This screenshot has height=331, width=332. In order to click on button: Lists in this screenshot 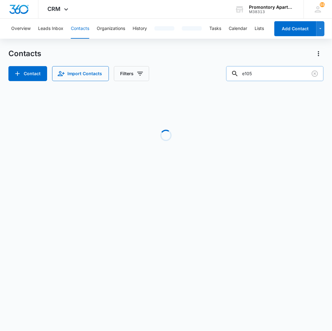, I will do `click(259, 29)`.